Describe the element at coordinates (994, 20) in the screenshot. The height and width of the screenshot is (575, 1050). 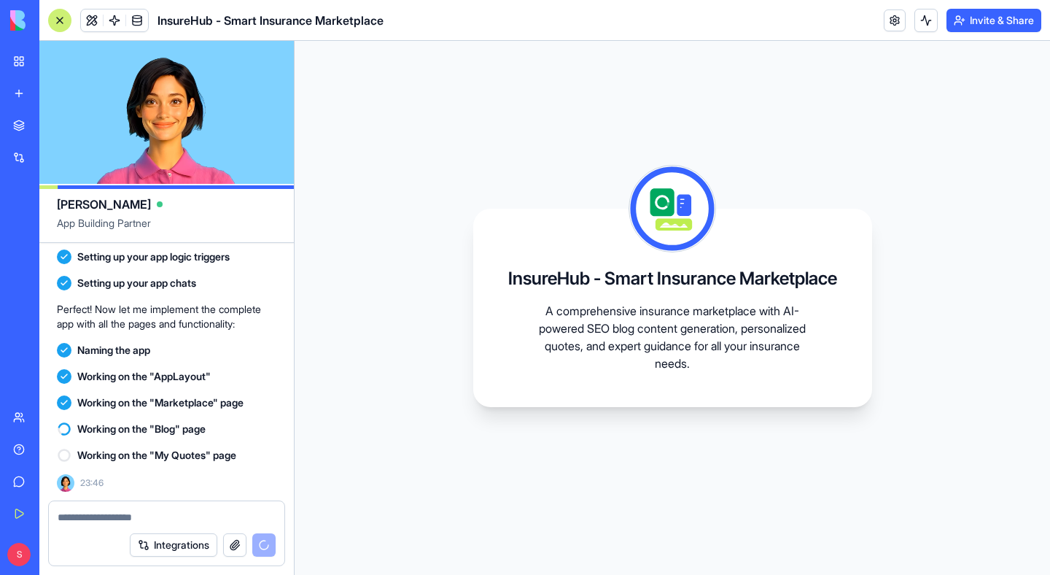
I see `button: Invite & Share` at that location.